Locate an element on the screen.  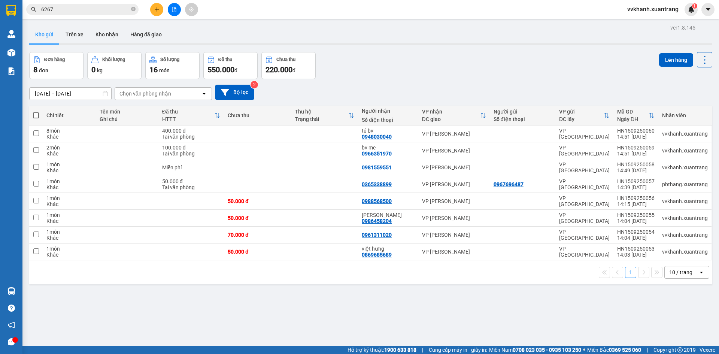
div: 0365338899 is located at coordinates (377, 184).